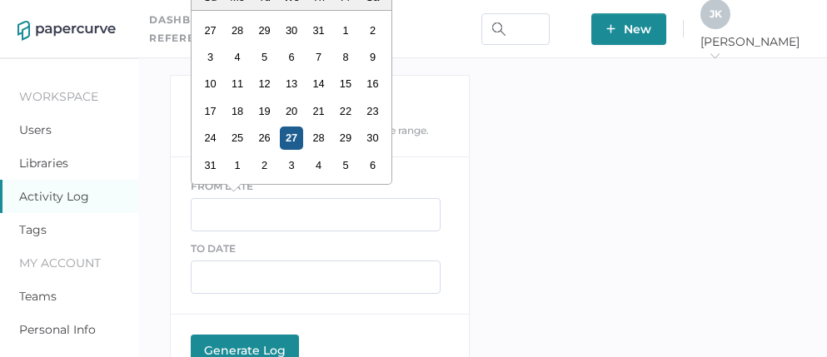  What do you see at coordinates (210, 30) in the screenshot?
I see `div: Choose Sunday, July 27th, 2025` at bounding box center [210, 30].